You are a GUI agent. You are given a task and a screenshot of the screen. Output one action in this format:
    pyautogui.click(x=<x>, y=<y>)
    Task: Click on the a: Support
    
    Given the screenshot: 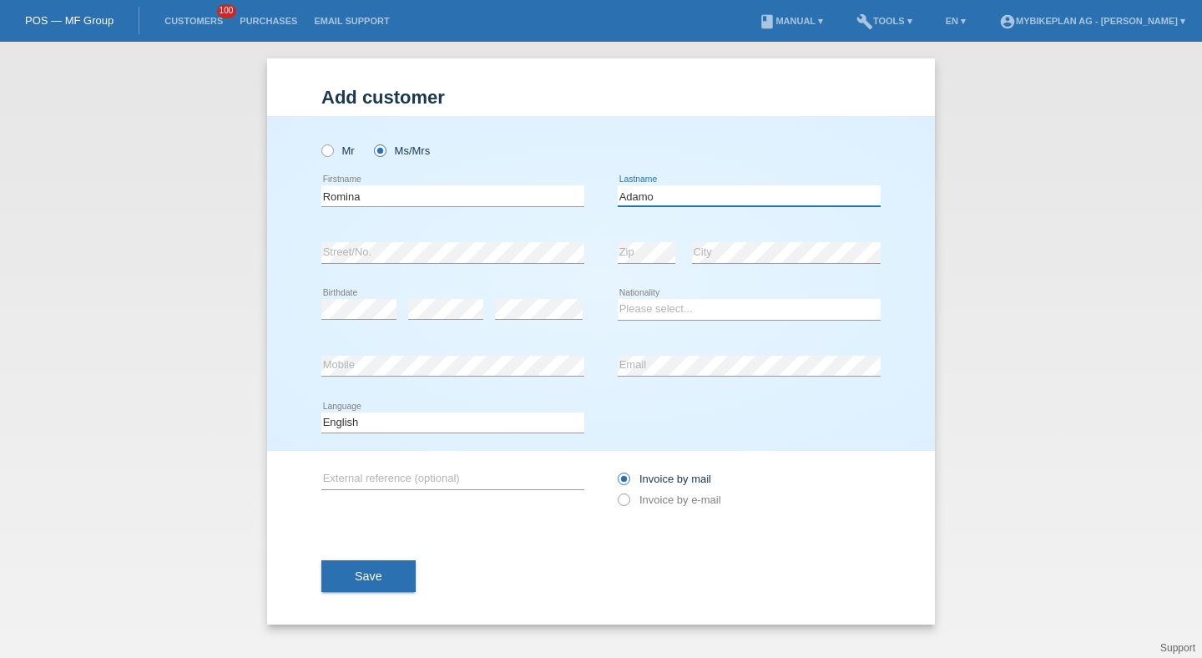 What is the action you would take?
    pyautogui.click(x=1178, y=648)
    